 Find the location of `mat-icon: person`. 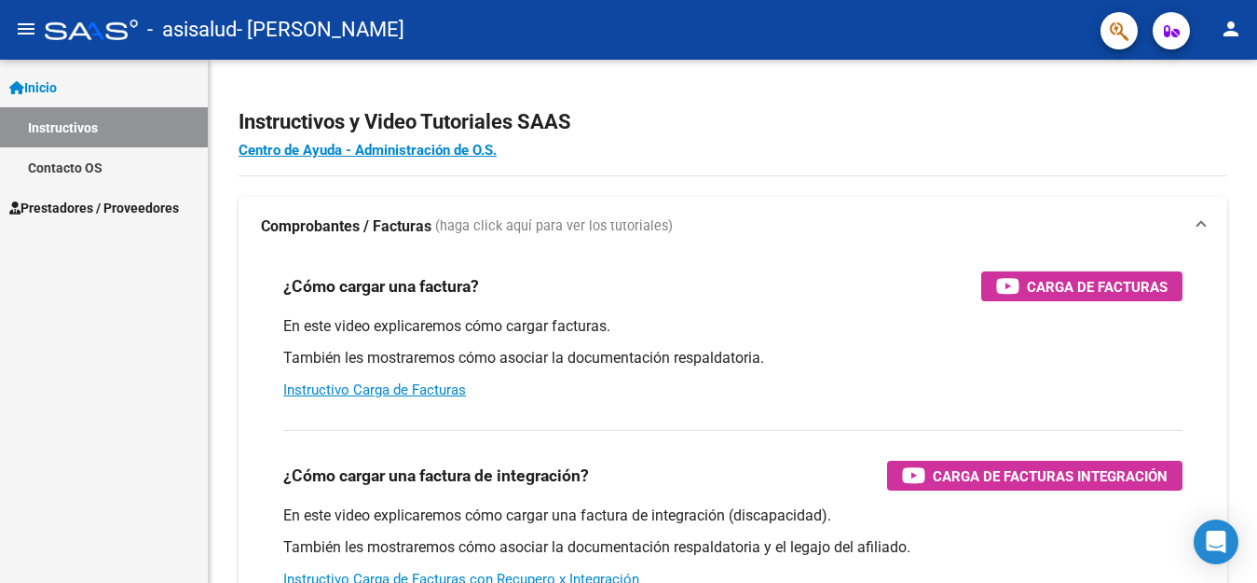

mat-icon: person is located at coordinates (1231, 29).